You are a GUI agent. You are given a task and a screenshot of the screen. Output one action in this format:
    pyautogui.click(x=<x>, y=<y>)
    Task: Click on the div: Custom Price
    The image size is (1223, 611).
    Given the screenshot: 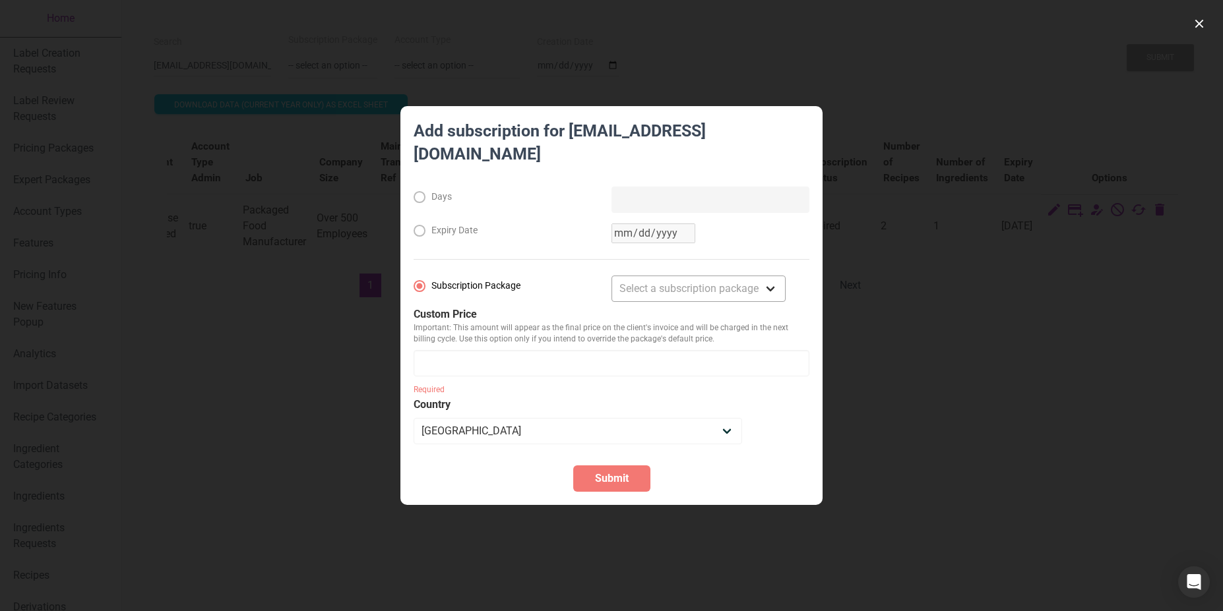 What is the action you would take?
    pyautogui.click(x=611, y=315)
    